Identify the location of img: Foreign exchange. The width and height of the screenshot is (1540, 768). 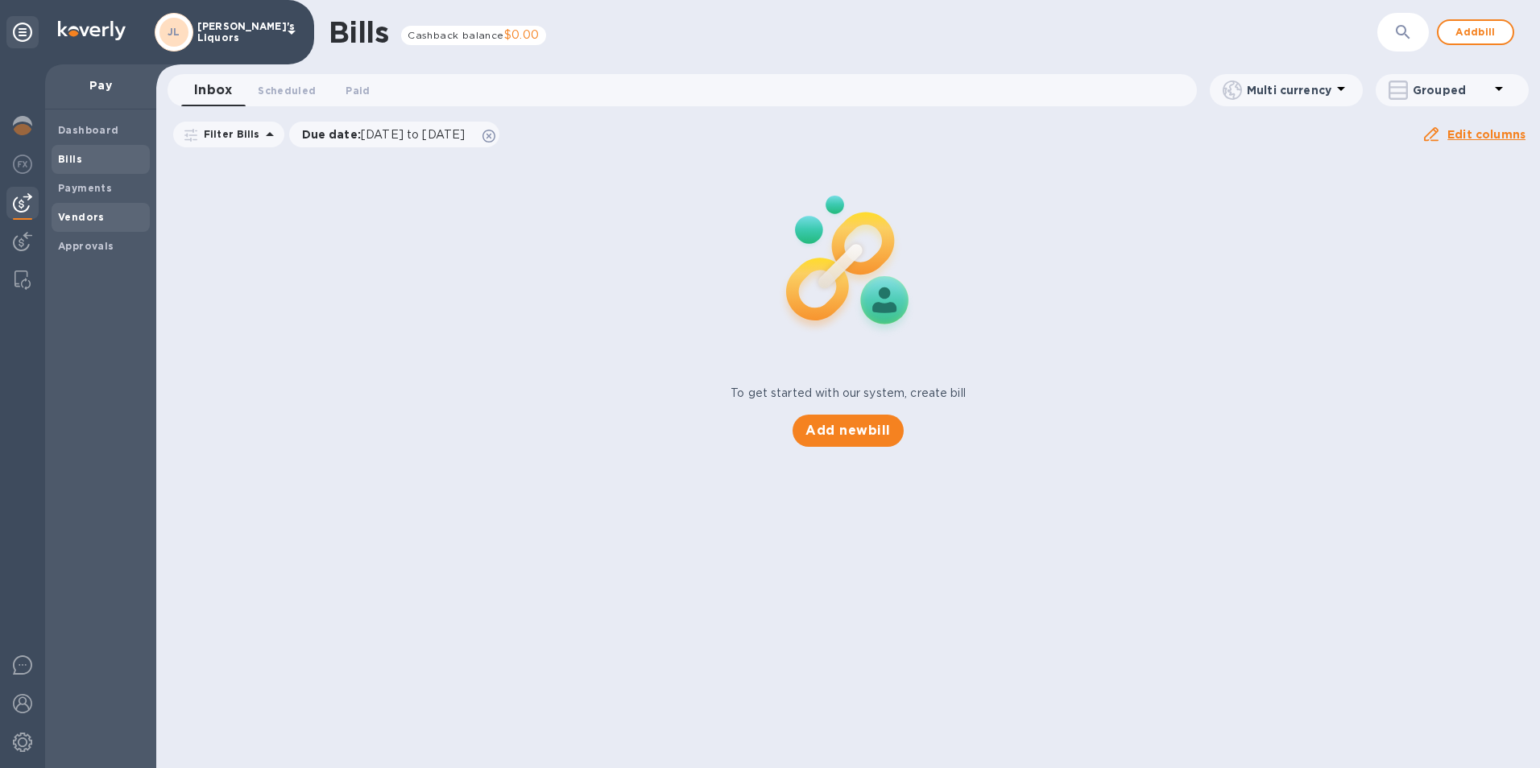
(23, 164).